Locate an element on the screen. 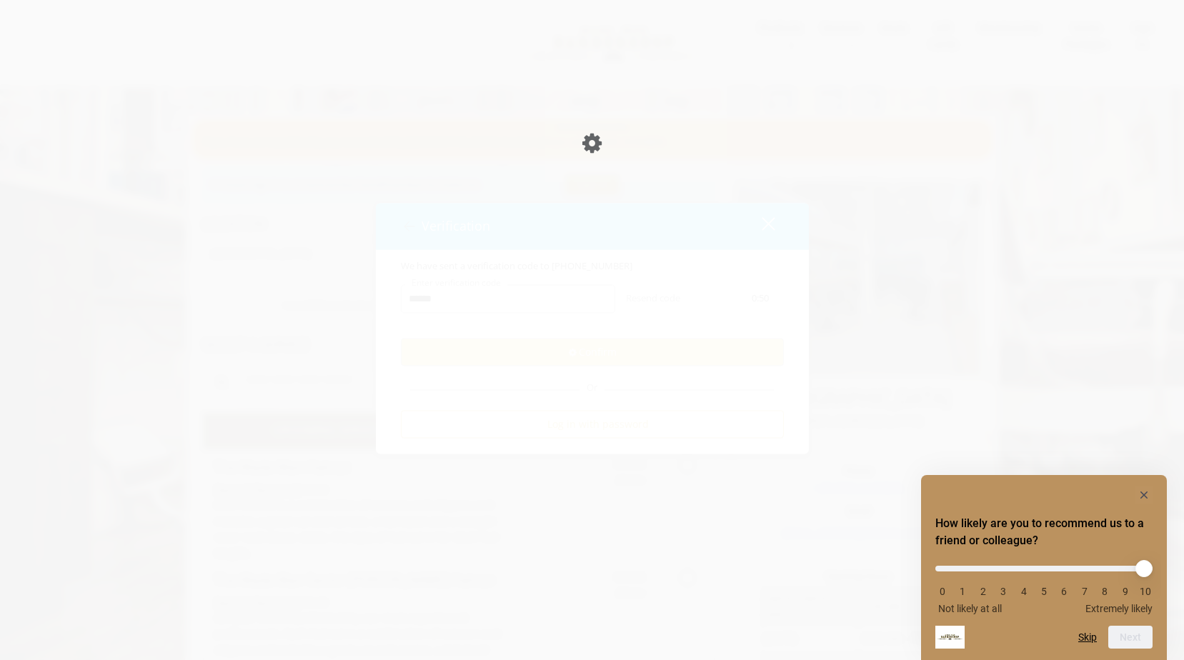  li: 0 is located at coordinates (943, 592).